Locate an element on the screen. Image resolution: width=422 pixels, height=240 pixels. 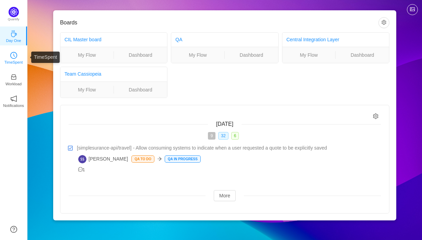
button: icon: picture is located at coordinates (413, 10).